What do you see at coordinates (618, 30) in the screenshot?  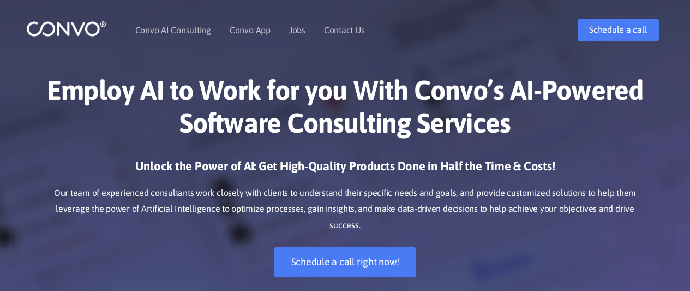 I see `a: Schedule a call` at bounding box center [618, 30].